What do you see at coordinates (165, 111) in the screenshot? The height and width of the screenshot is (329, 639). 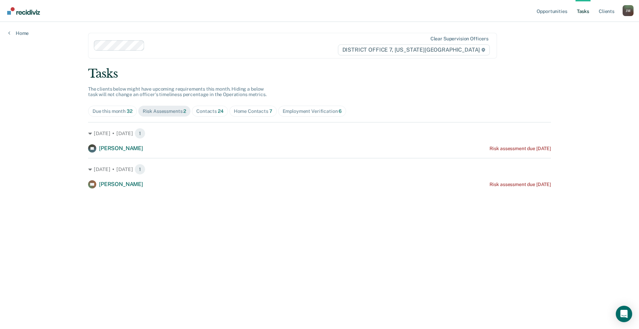 I see `div: Risk Assessments` at bounding box center [165, 111].